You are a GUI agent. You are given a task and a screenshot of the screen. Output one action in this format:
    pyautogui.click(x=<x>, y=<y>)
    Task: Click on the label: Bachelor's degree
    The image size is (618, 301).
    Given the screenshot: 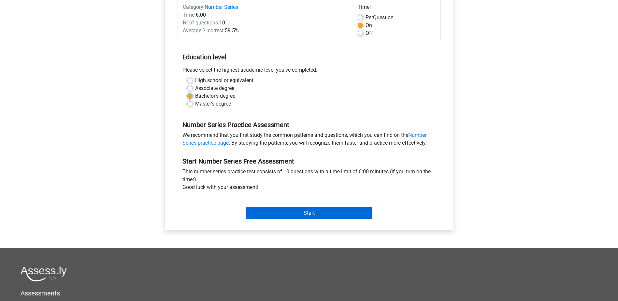 What is the action you would take?
    pyautogui.click(x=215, y=96)
    